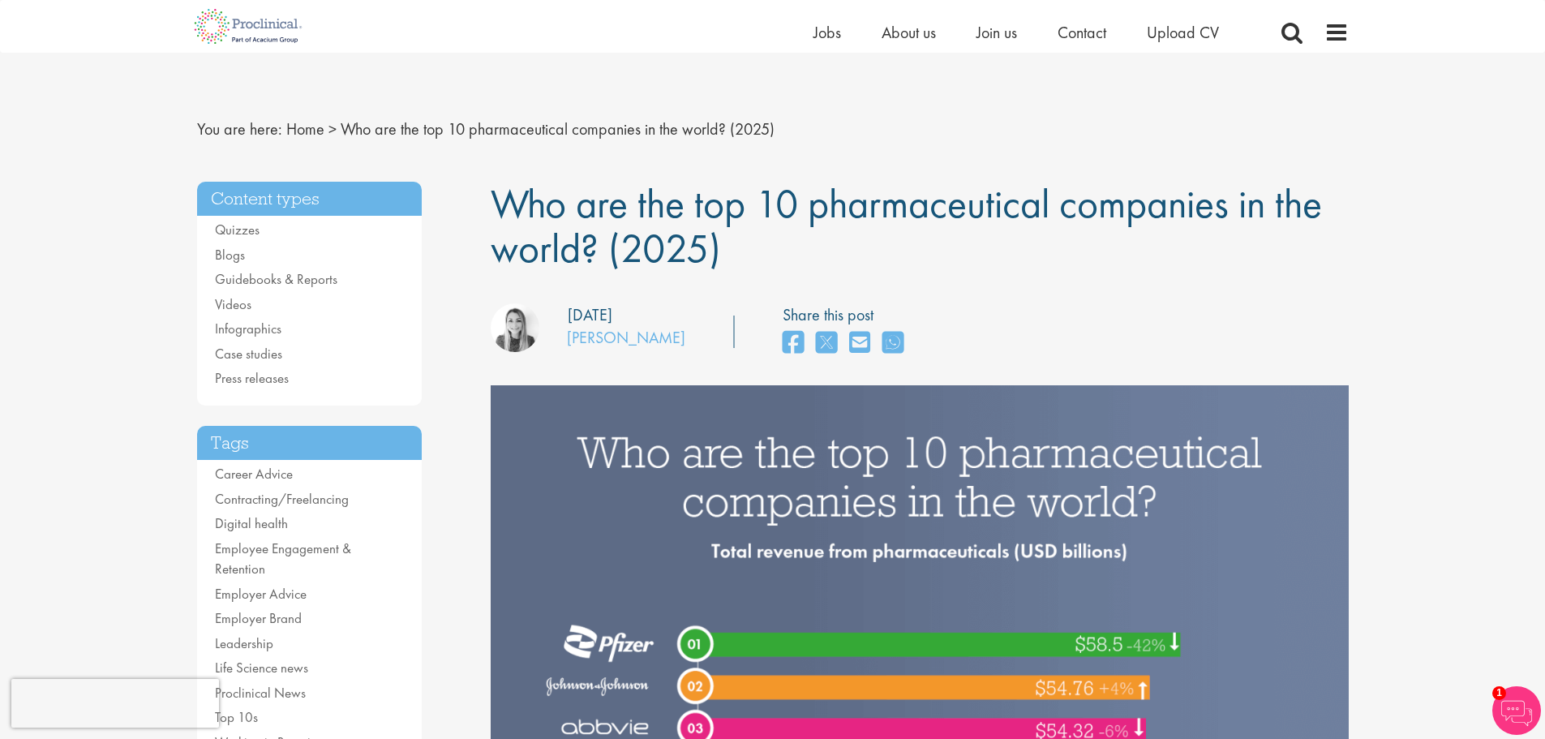 This screenshot has width=1545, height=739. What do you see at coordinates (515, 328) in the screenshot?
I see `img: Hannah Burke` at bounding box center [515, 328].